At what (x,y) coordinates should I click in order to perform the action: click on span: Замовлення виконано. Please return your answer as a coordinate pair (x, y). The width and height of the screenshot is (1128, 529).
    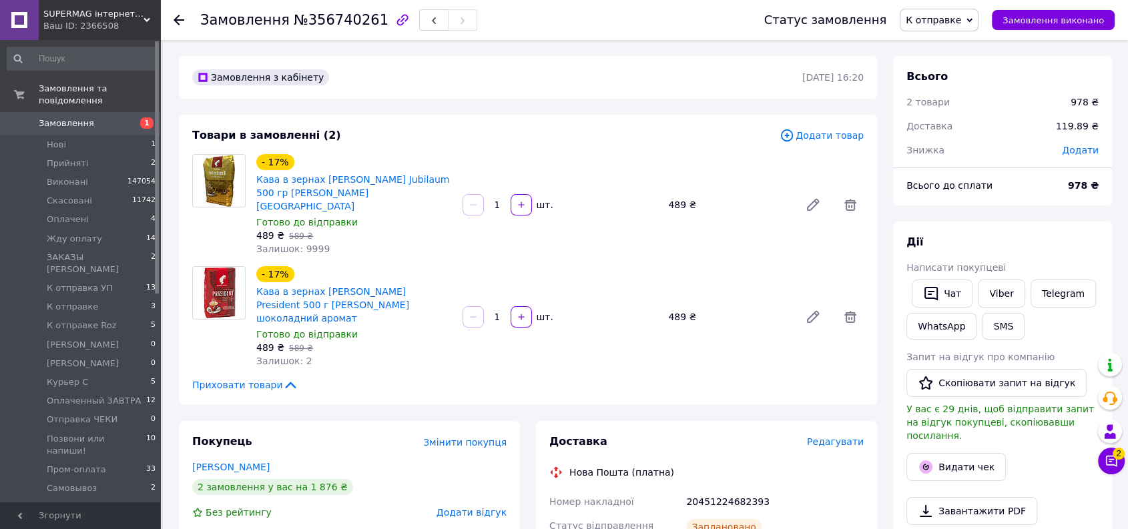
    Looking at the image, I should click on (1053, 20).